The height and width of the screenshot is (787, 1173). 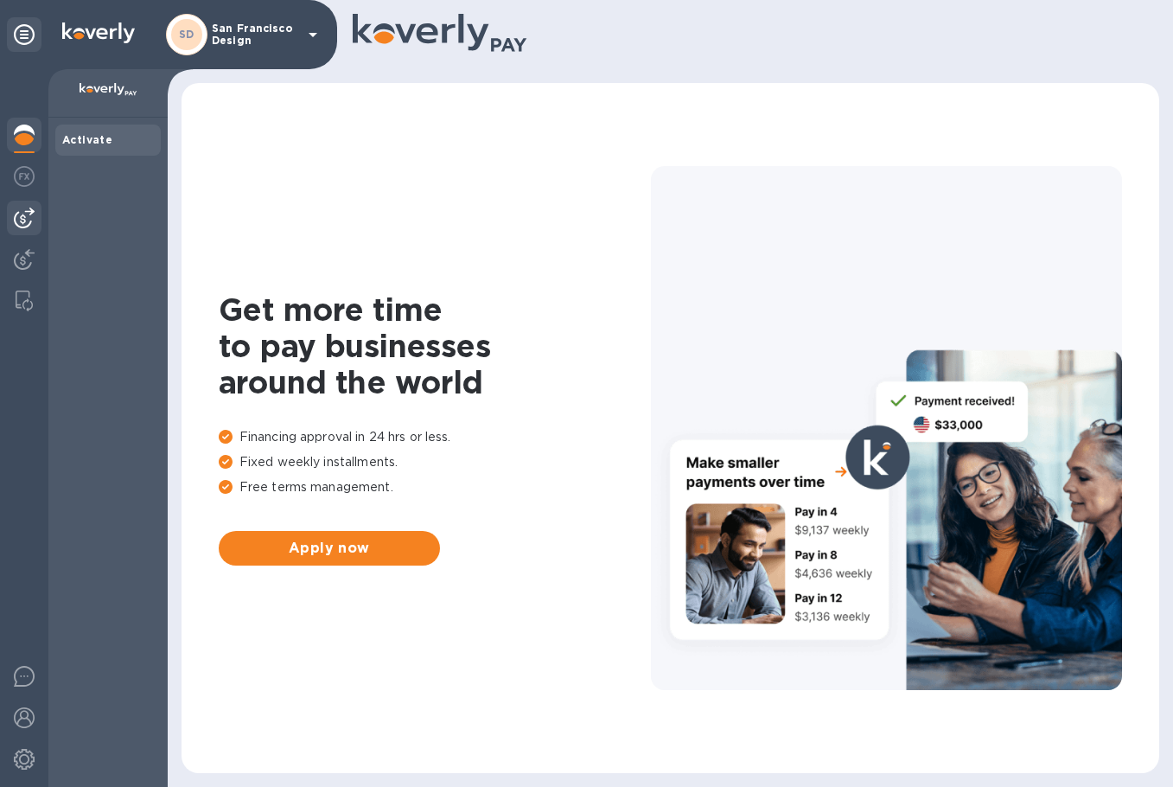 I want to click on img: Foreign exchange, so click(x=24, y=176).